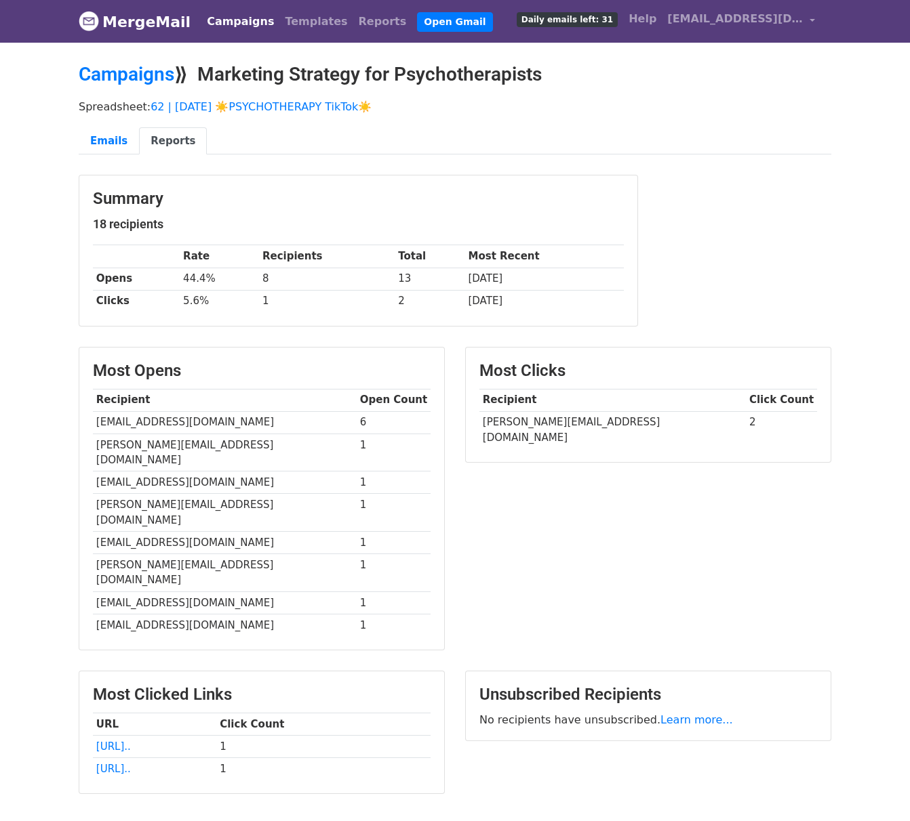  What do you see at coordinates (648, 371) in the screenshot?
I see `h3: Most Clicks` at bounding box center [648, 371].